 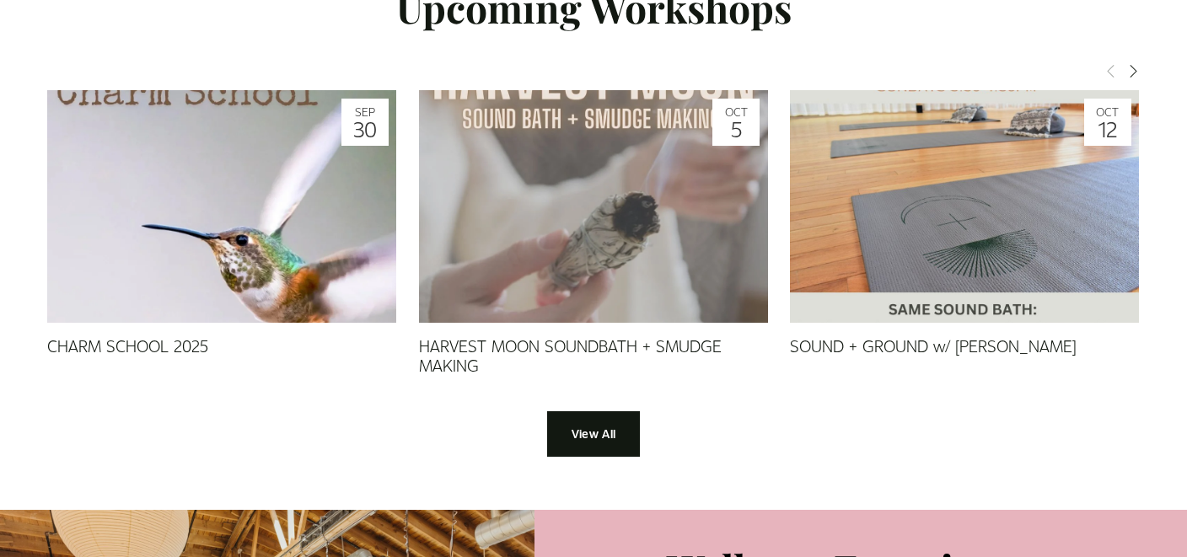 I want to click on a: CHARM SCHOOL 2025 Sep 30, so click(x=222, y=207).